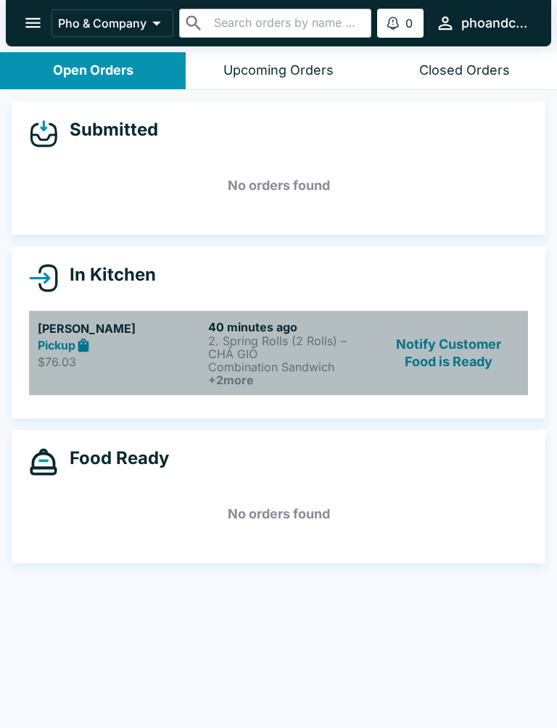 The width and height of the screenshot is (557, 728). I want to click on h4: In Kitchen, so click(107, 275).